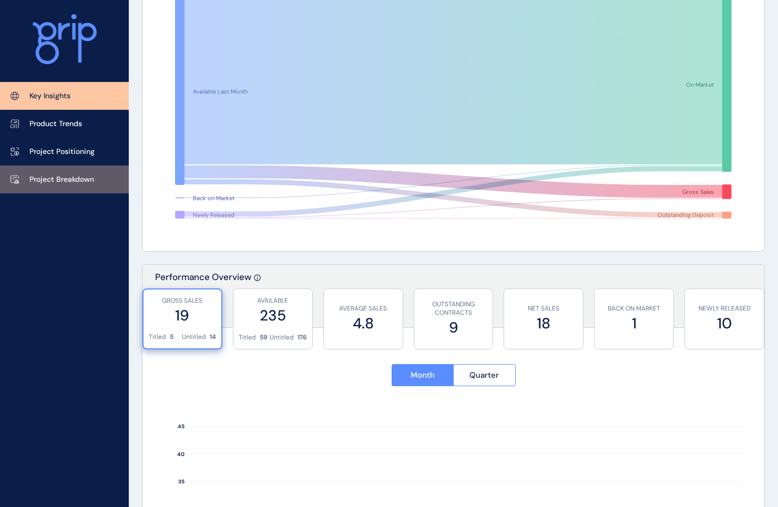 This screenshot has width=778, height=507. I want to click on p: 59, so click(263, 337).